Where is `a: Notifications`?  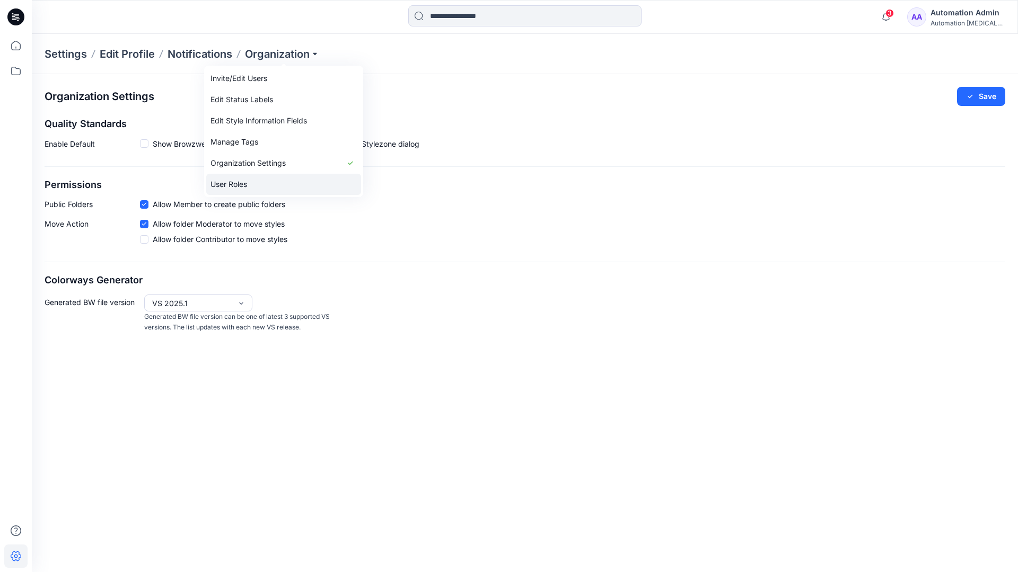
a: Notifications is located at coordinates (200, 54).